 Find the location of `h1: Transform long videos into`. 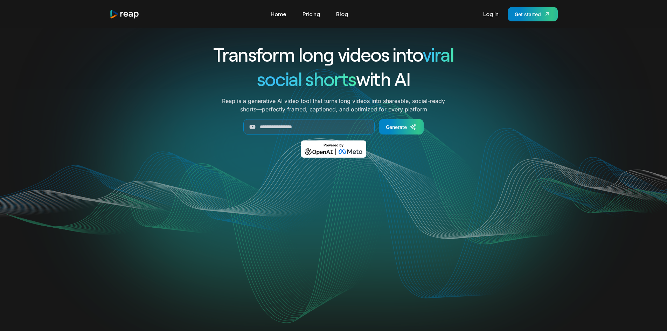

h1: Transform long videos into is located at coordinates (334, 54).